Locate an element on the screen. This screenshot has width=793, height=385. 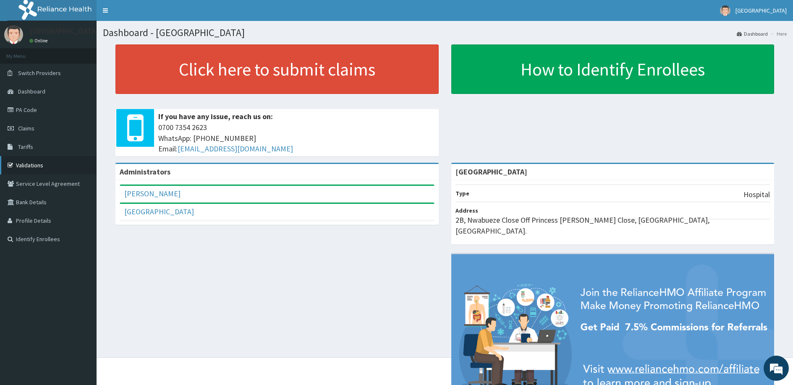
b: Administrators is located at coordinates (145, 172).